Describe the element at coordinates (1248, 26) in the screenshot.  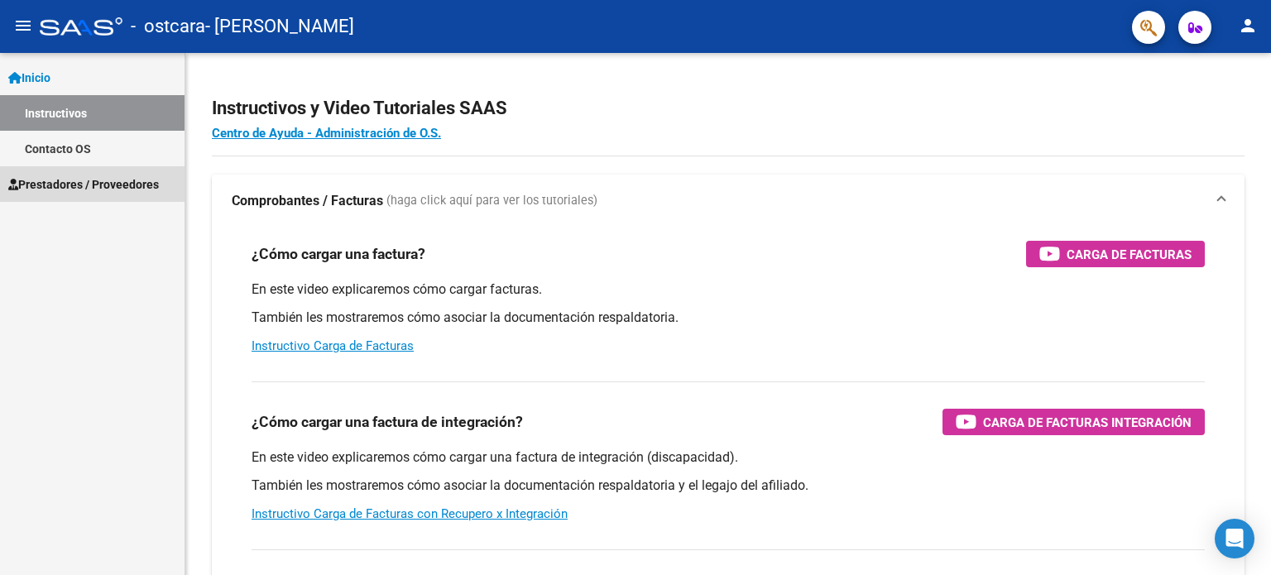
I see `mat-icon: person` at that location.